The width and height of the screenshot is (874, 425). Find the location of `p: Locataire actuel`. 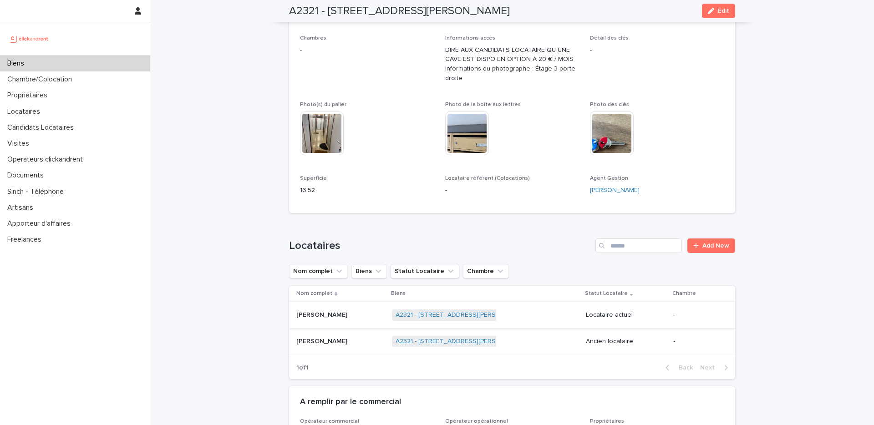

p: Locataire actuel is located at coordinates (626, 315).